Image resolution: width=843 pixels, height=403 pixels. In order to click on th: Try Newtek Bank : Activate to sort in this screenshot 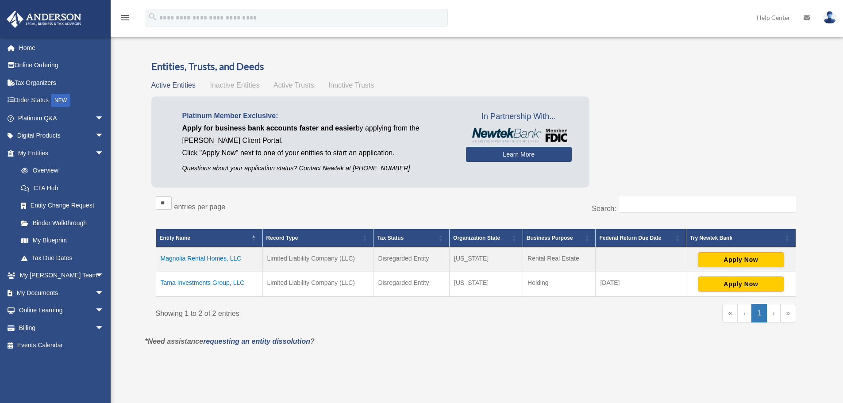, I will do `click(741, 238)`.